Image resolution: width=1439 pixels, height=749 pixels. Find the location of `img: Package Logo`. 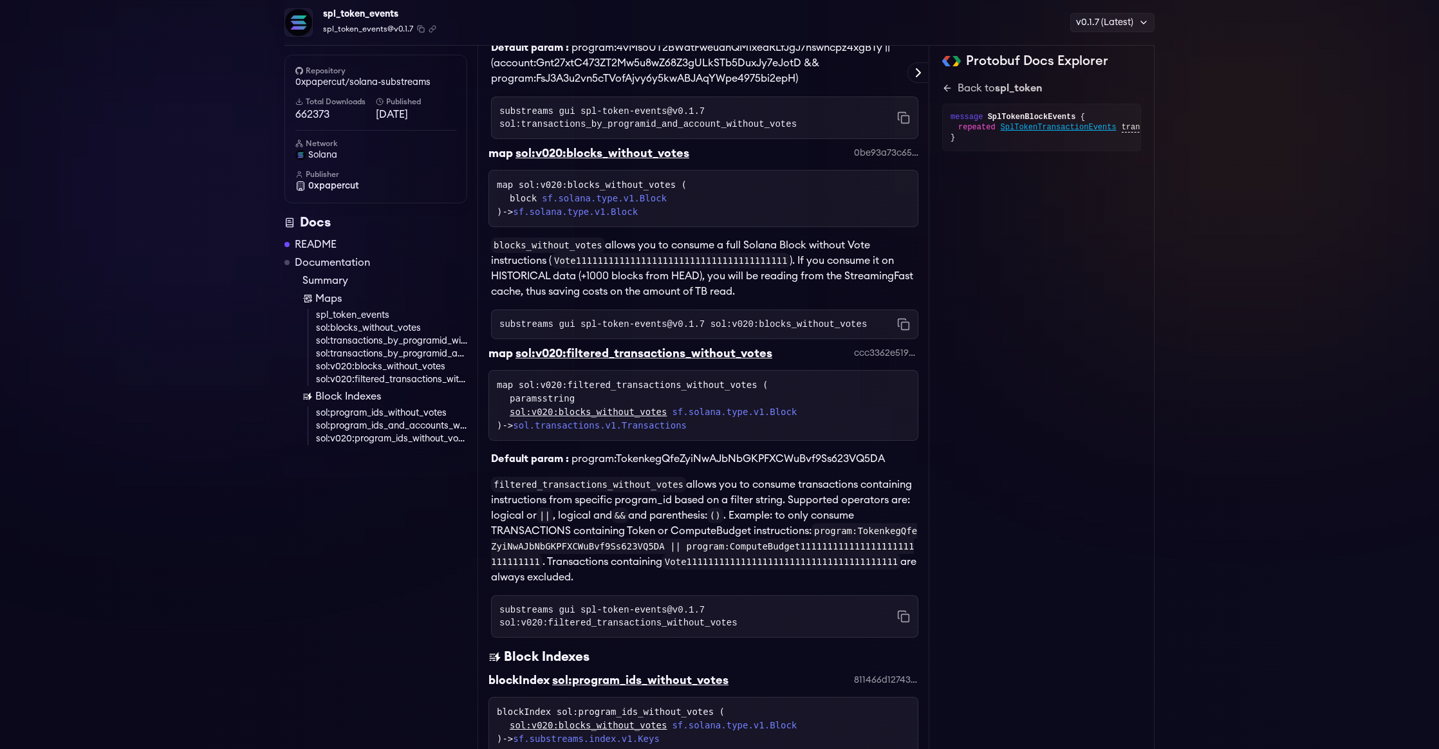

img: Package Logo is located at coordinates (299, 23).